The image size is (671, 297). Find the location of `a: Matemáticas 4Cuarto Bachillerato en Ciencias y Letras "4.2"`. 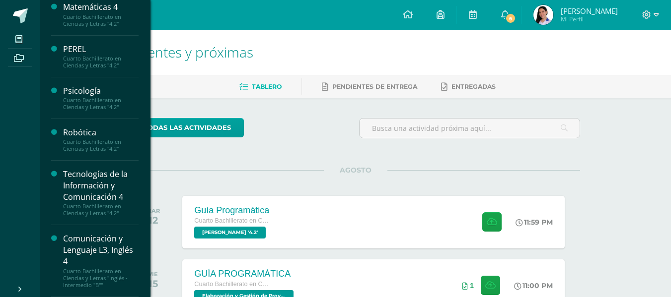

a: Matemáticas 4Cuarto Bachillerato en Ciencias y Letras "4.2" is located at coordinates (101, 14).